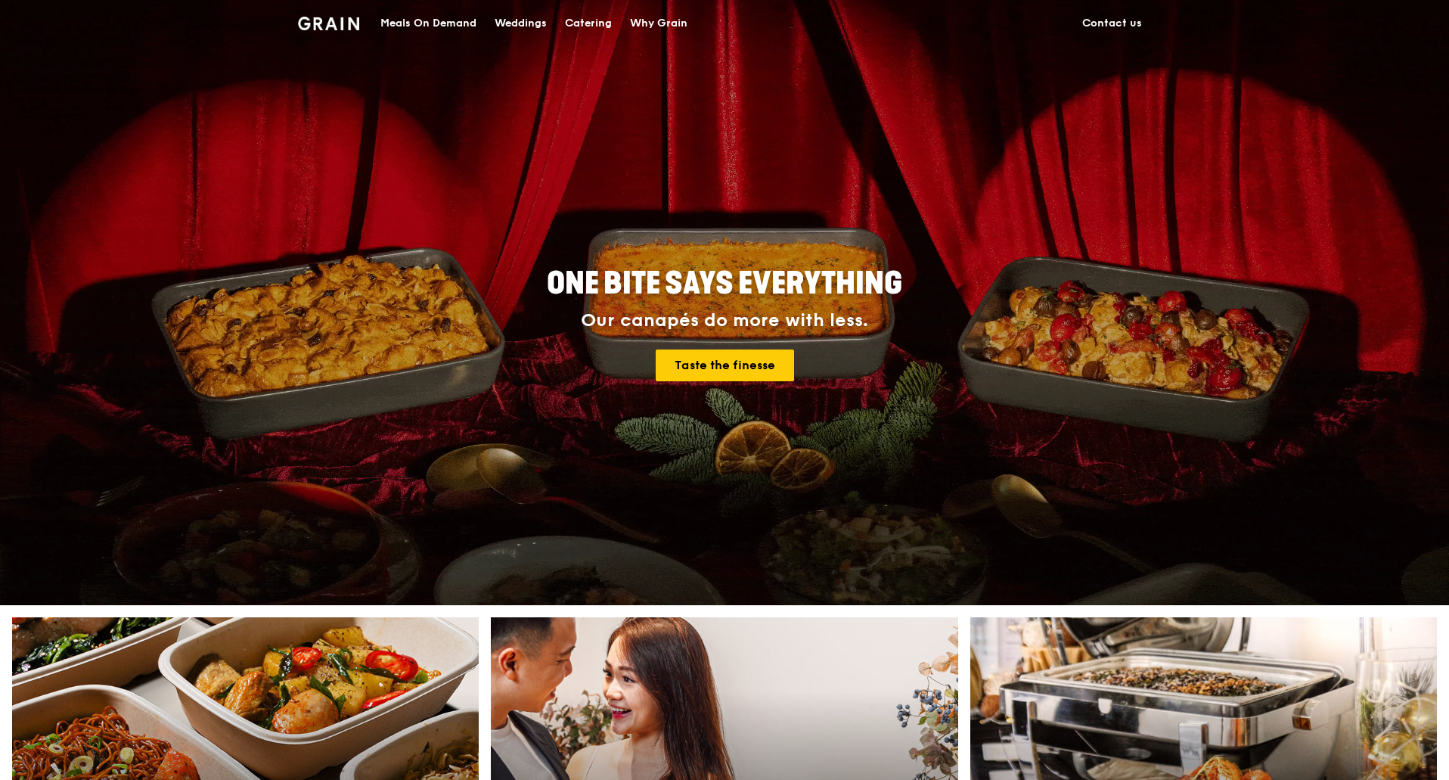 This screenshot has width=1449, height=780. Describe the element at coordinates (659, 23) in the screenshot. I see `a: Why Grain` at that location.